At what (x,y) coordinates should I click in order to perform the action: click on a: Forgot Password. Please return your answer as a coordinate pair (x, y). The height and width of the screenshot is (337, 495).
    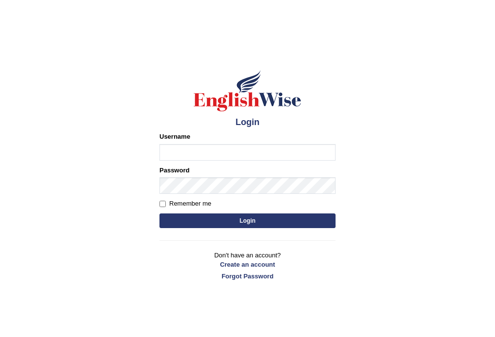
    Looking at the image, I should click on (247, 276).